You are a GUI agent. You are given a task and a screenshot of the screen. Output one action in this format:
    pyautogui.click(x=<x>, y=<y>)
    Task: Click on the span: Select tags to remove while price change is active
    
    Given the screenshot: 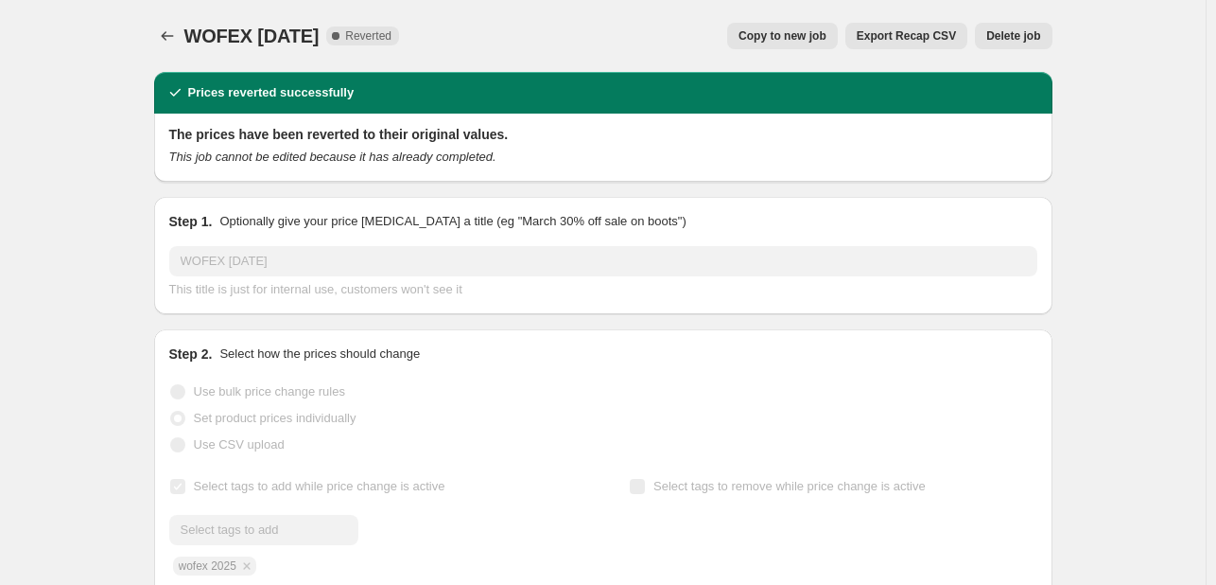 What is the action you would take?
    pyautogui.click(x=790, y=485)
    